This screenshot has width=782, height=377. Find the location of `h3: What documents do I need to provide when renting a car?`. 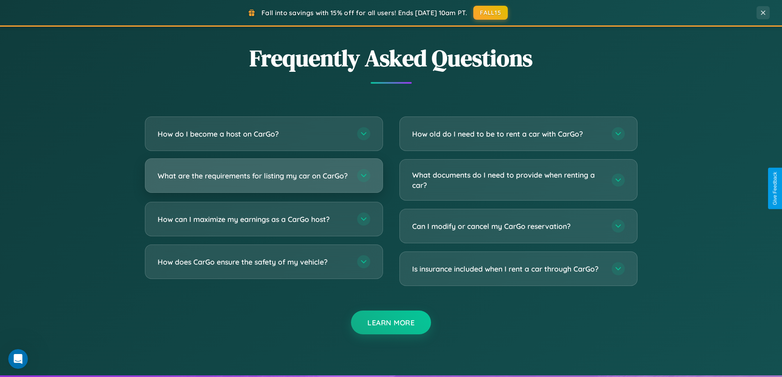

h3: What documents do I need to provide when renting a car? is located at coordinates (508, 180).